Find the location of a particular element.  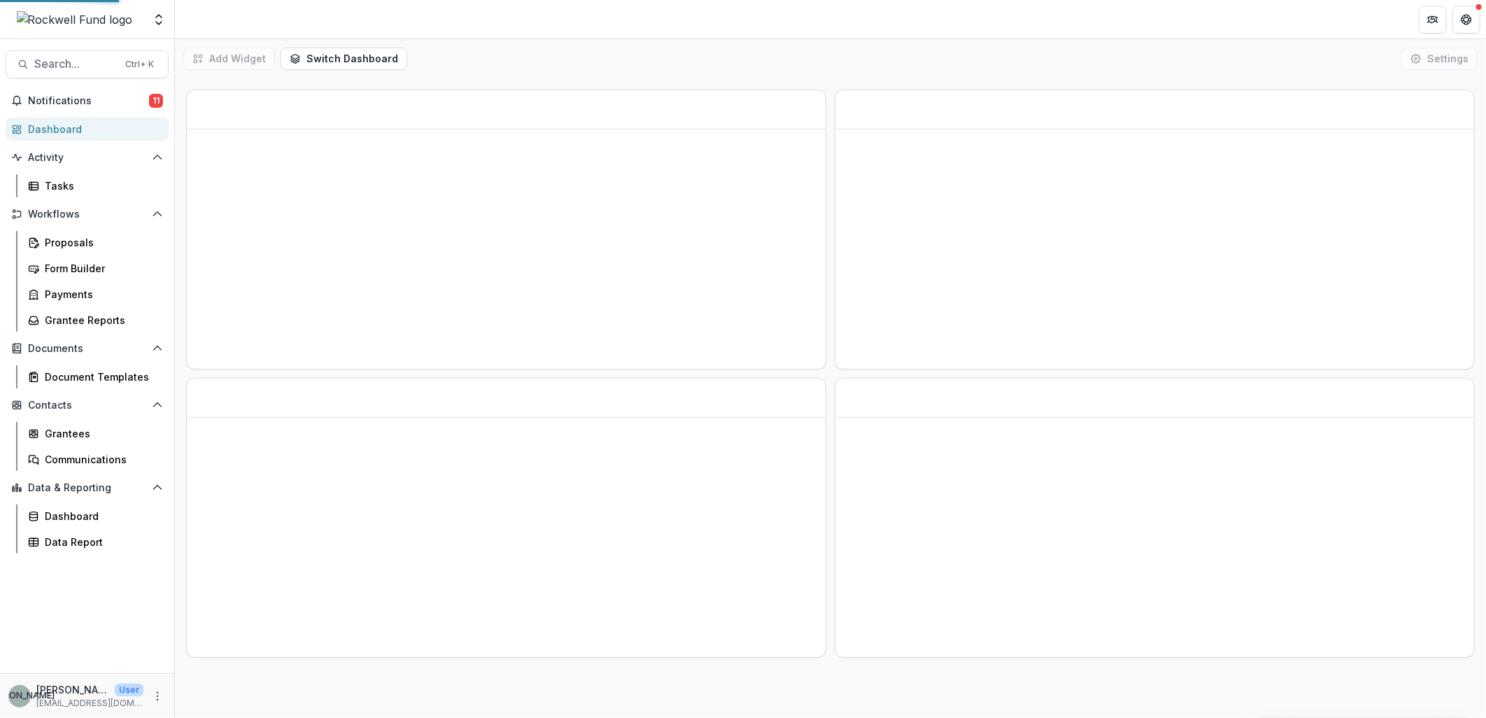

div: Document Templates is located at coordinates (101, 376).